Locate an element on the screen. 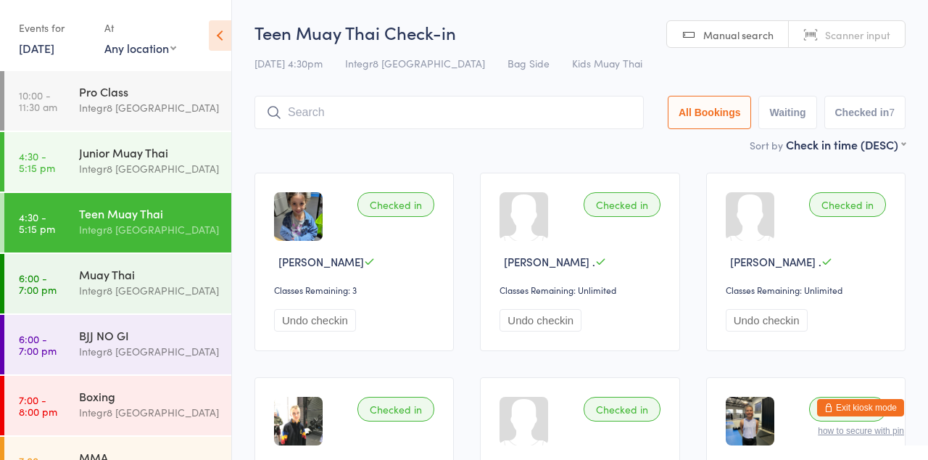 This screenshot has width=928, height=460. div: 7 is located at coordinates (892, 112).